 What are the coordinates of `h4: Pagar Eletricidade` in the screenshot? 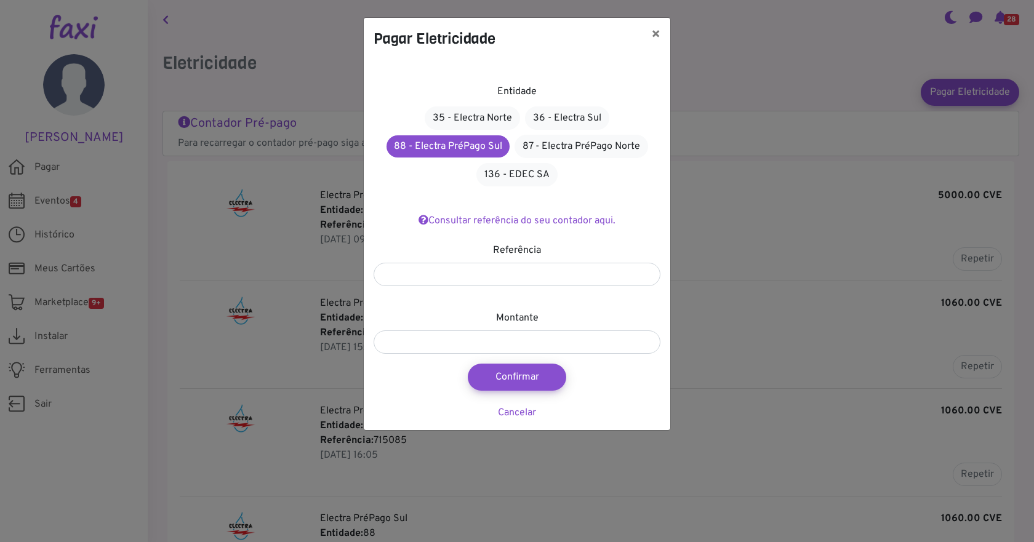 It's located at (435, 39).